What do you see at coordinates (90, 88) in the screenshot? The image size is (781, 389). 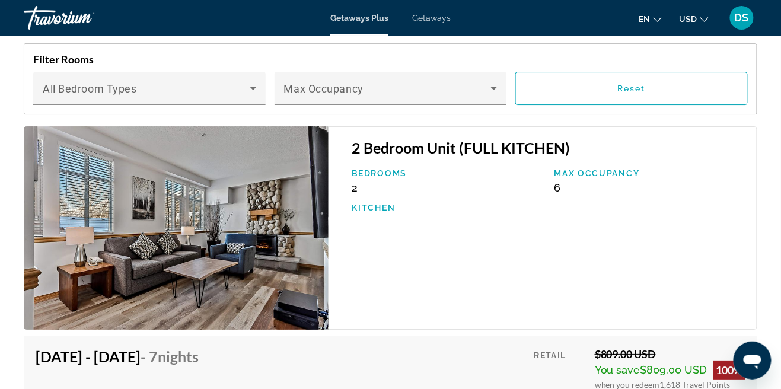 I see `span: All Bedroom Types` at bounding box center [90, 88].